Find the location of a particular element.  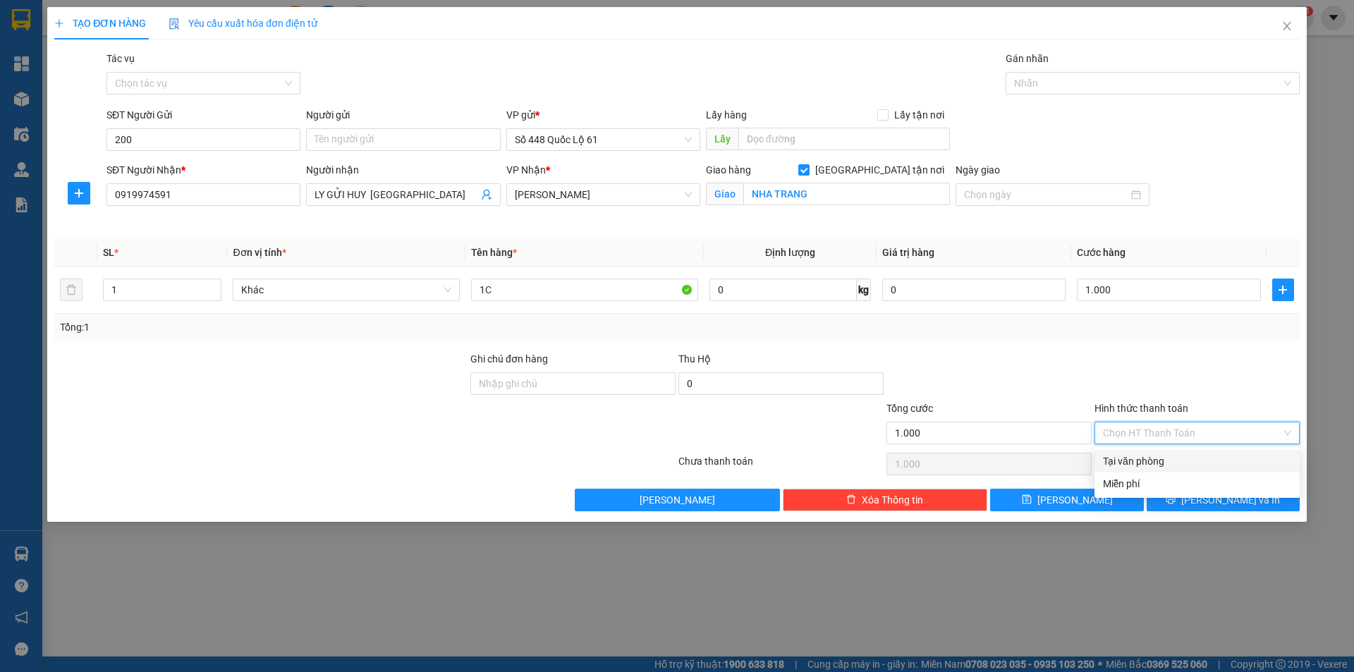

label: Ngày giao is located at coordinates (978, 170).